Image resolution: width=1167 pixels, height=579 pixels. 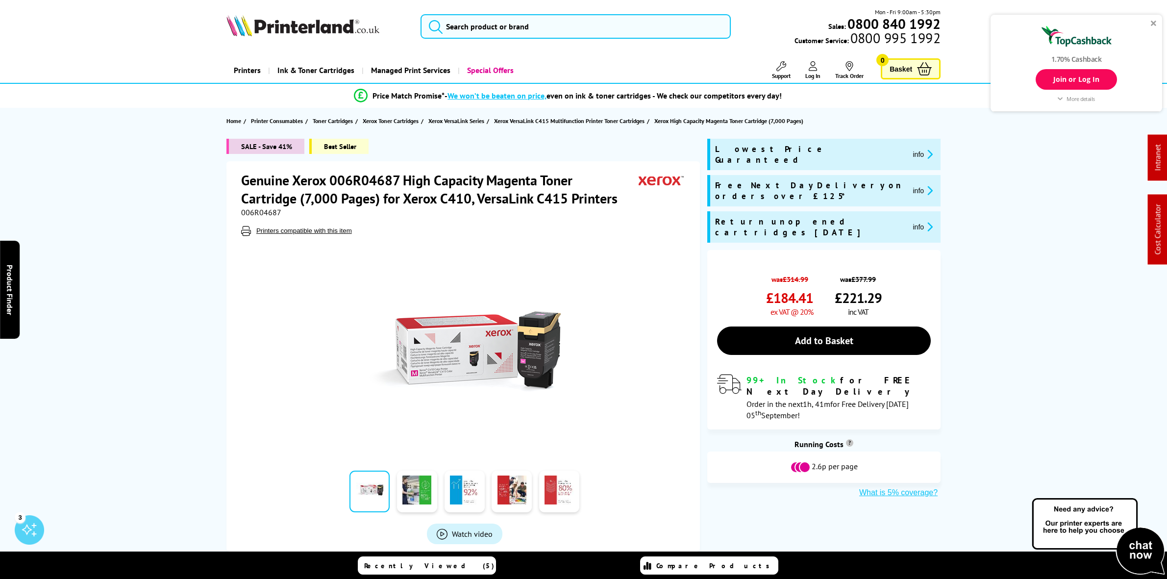 I want to click on b: 0800 840 1992, so click(x=894, y=24).